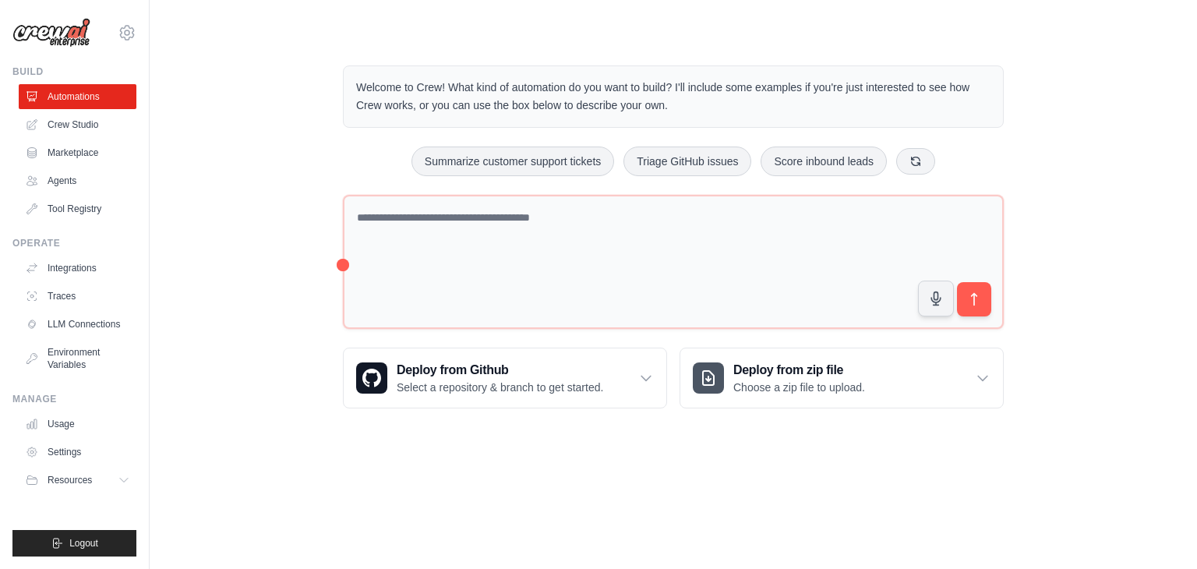 The image size is (1197, 569). Describe the element at coordinates (799, 387) in the screenshot. I see `p: Choose a zip file to upload.` at that location.